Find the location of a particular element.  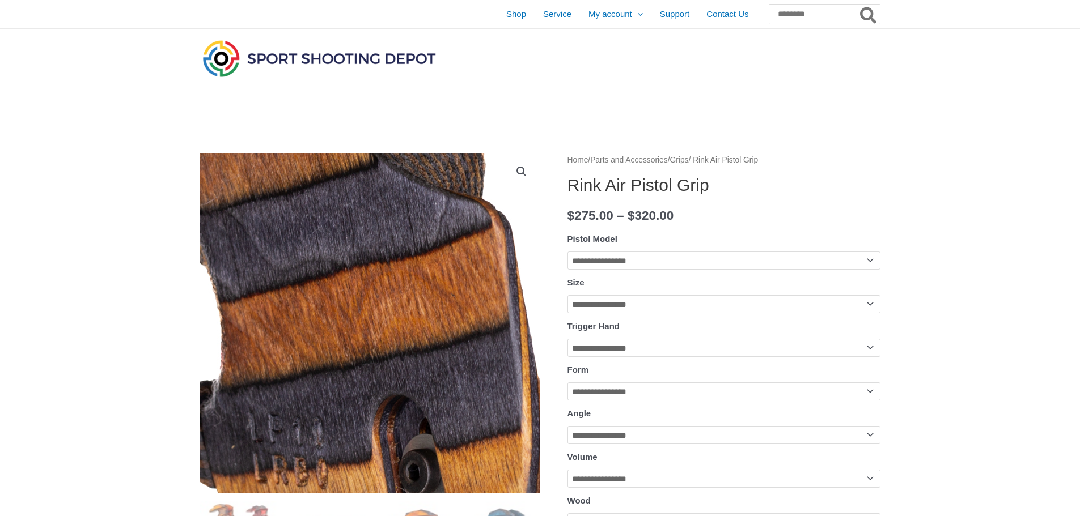

label: Form is located at coordinates (578, 370).